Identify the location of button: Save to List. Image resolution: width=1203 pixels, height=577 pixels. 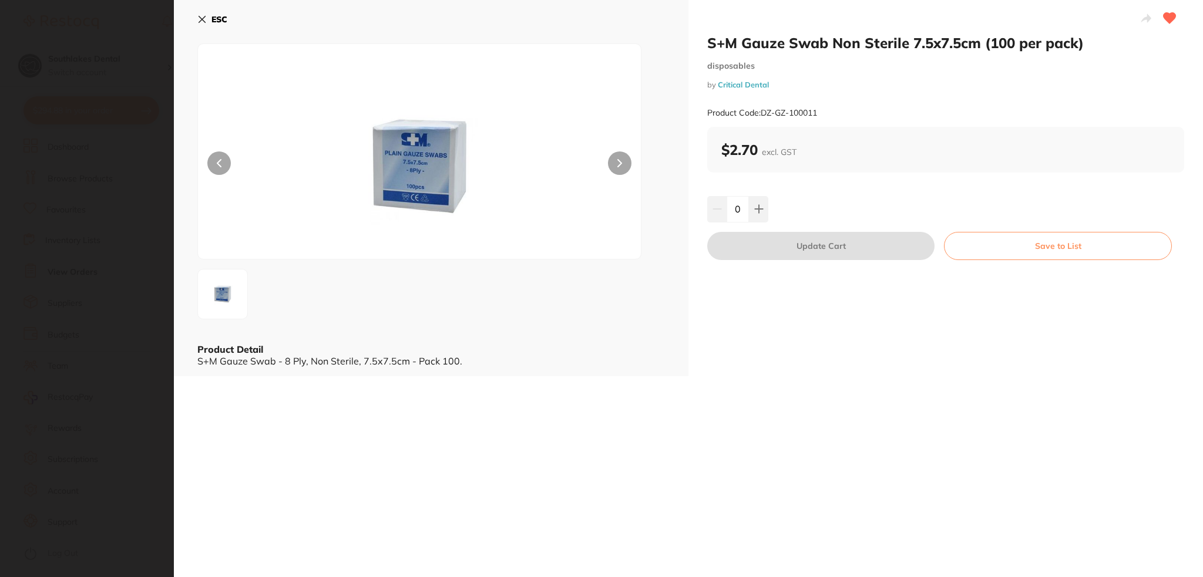
(1058, 246).